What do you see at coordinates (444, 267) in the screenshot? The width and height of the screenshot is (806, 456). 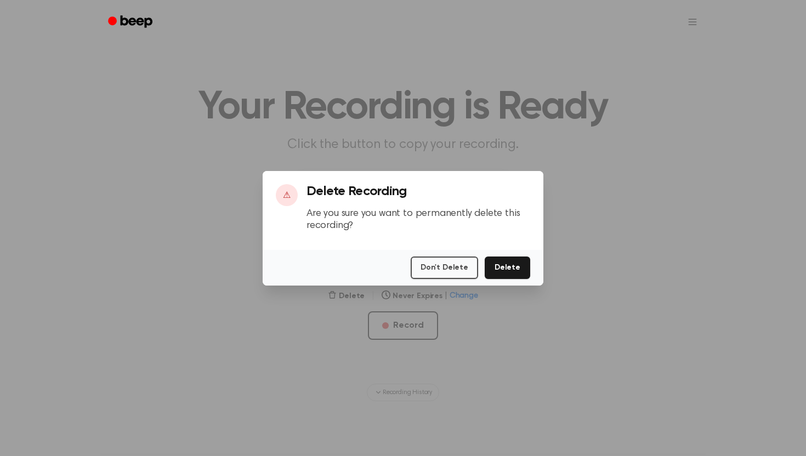 I see `button: Don't Delete` at bounding box center [444, 267].